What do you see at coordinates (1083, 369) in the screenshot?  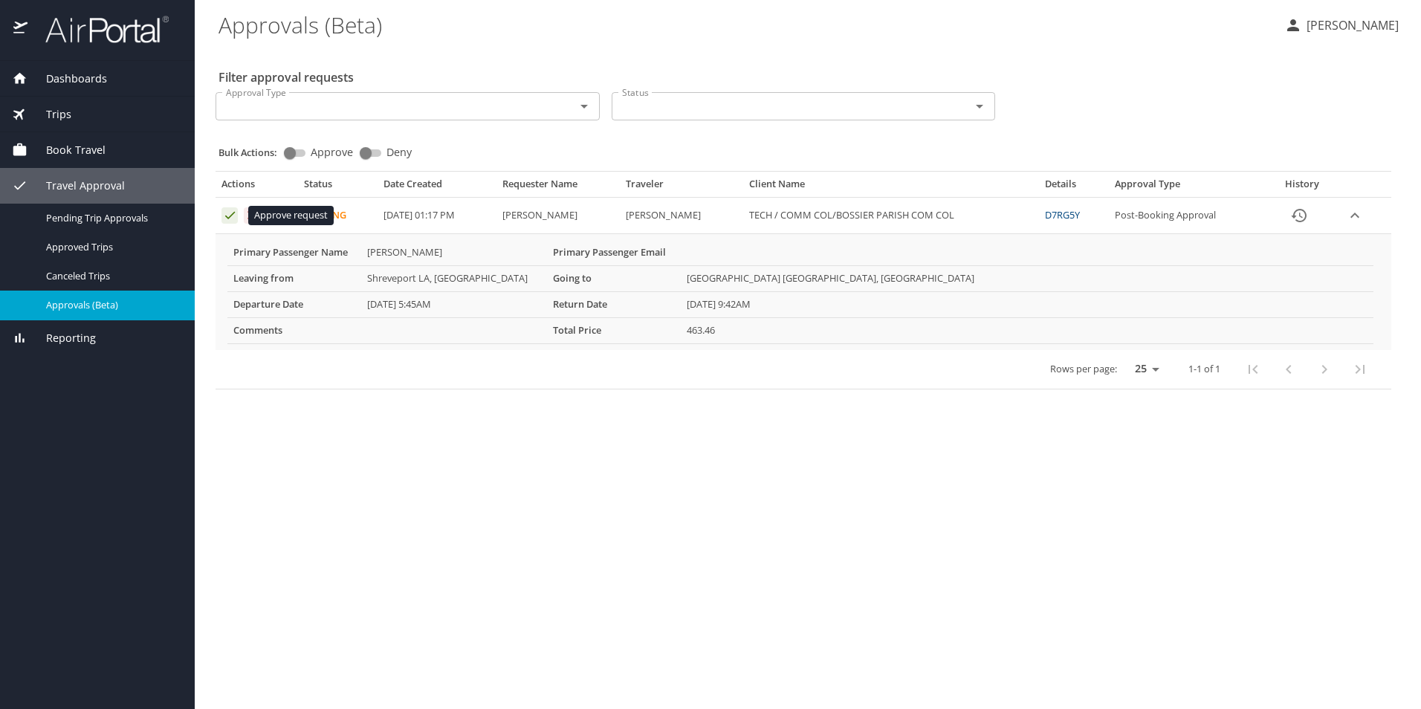 I see `p: Rows per page:` at bounding box center [1083, 369].